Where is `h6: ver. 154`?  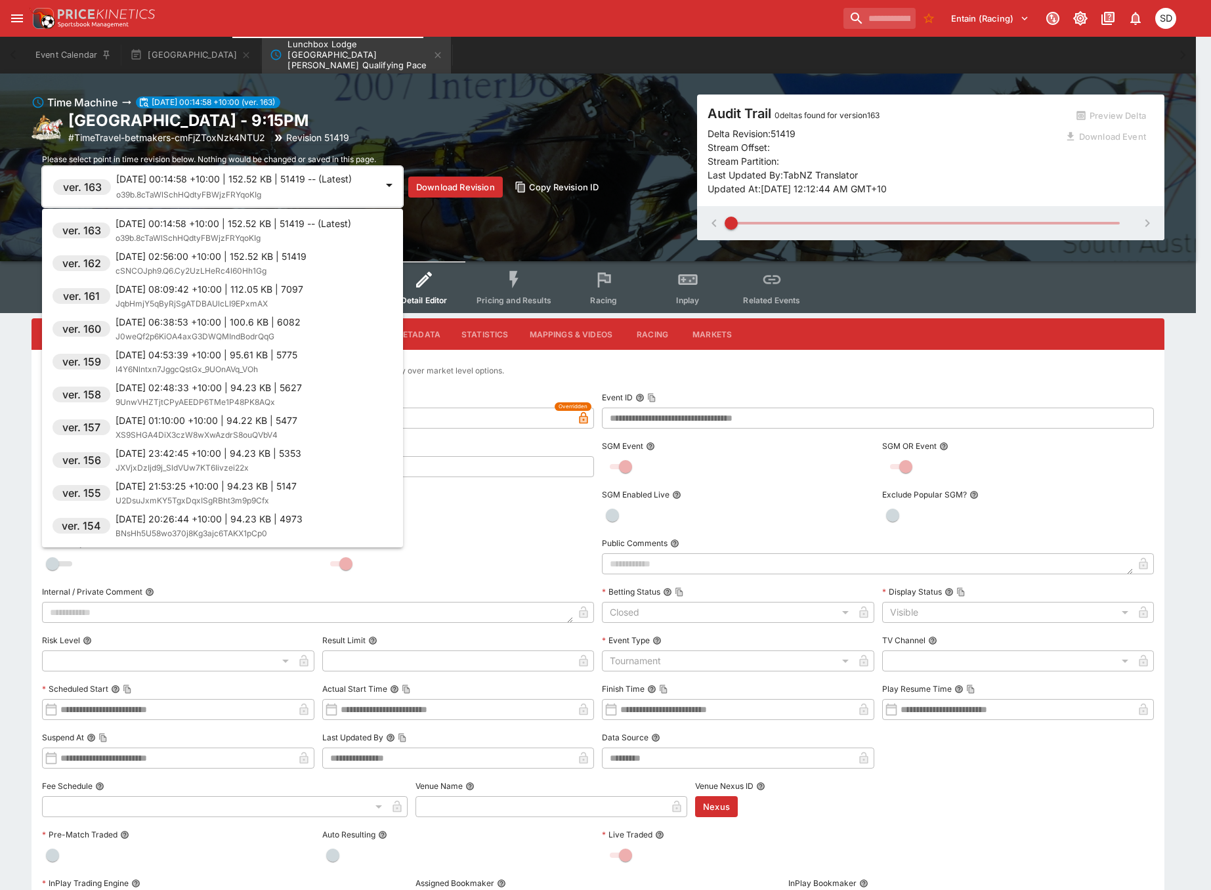
h6: ver. 154 is located at coordinates (81, 526).